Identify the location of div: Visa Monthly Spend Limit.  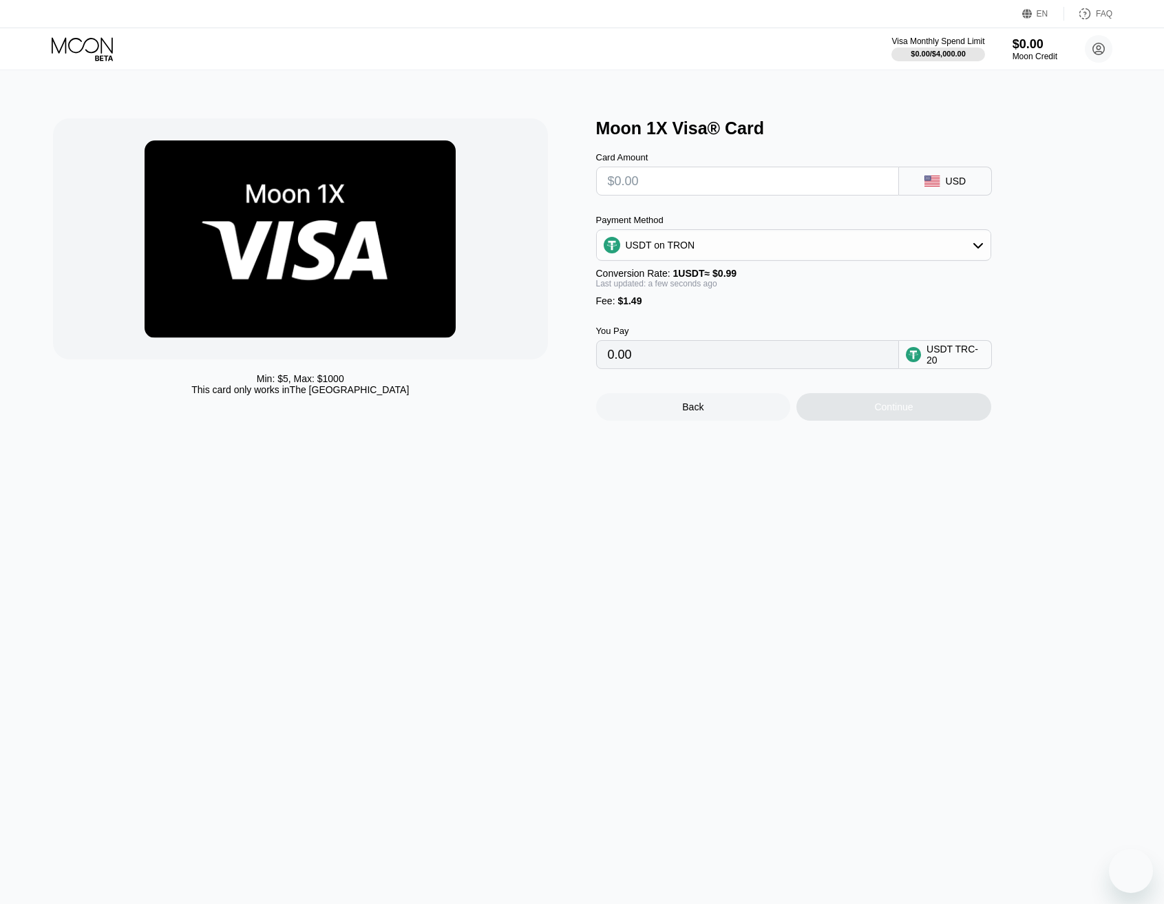
(938, 41).